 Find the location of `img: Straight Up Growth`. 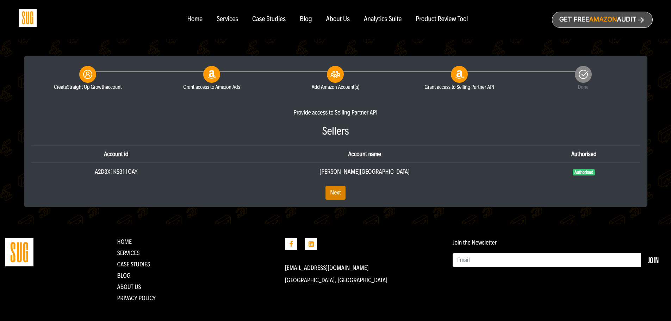

img: Straight Up Growth is located at coordinates (19, 252).